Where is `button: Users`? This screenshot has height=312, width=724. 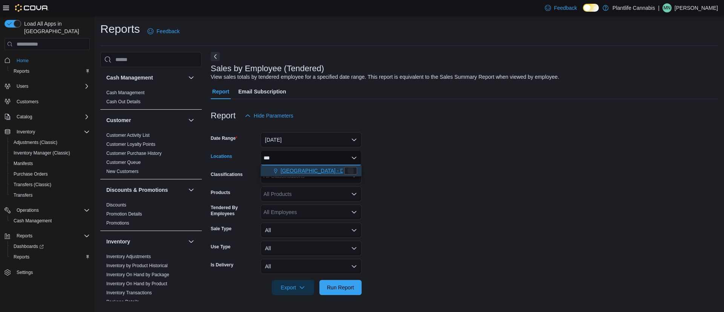 button: Users is located at coordinates (22, 86).